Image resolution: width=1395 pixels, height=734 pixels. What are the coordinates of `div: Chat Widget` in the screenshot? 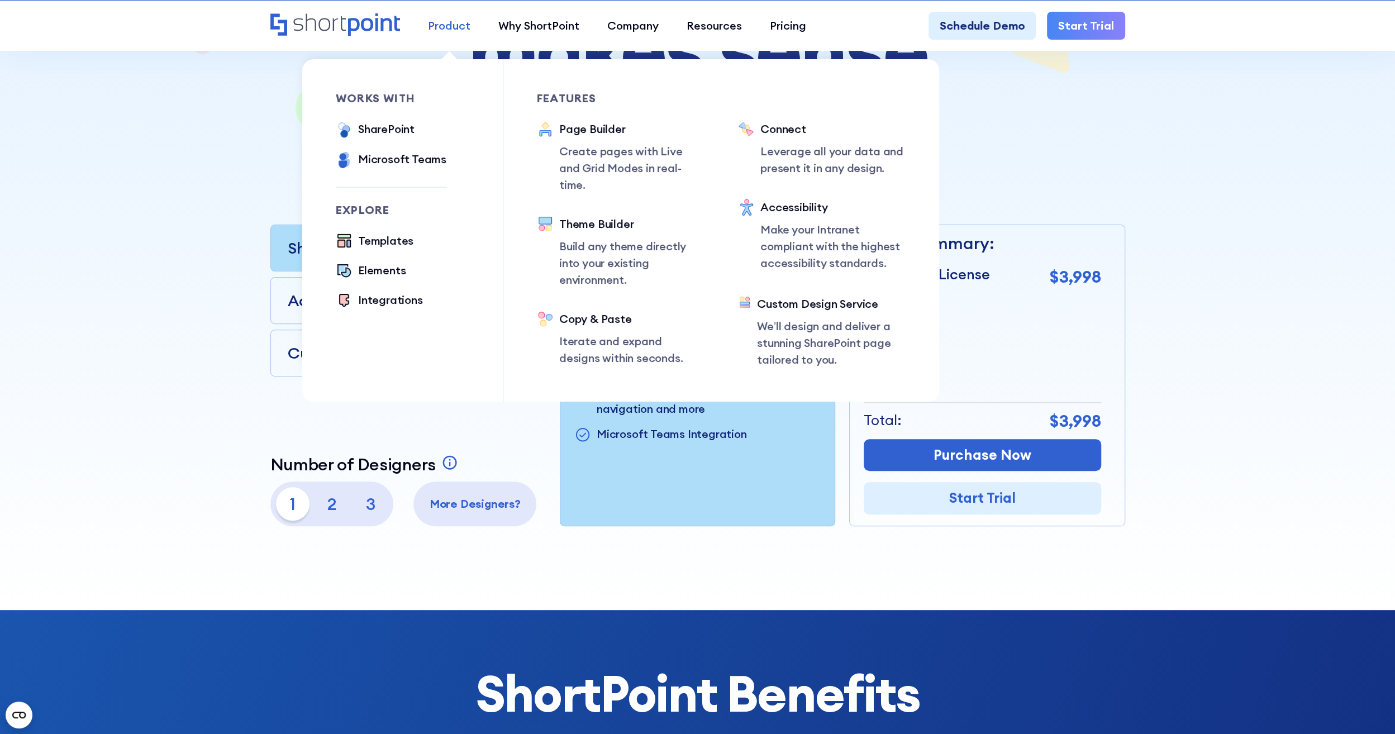 It's located at (1367, 707).